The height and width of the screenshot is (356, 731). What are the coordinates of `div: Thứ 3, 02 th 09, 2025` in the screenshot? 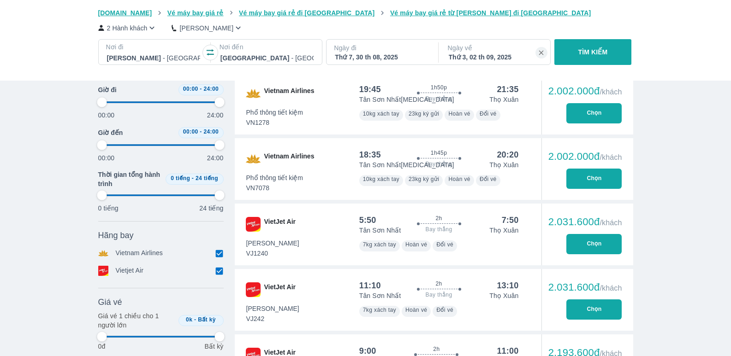 It's located at (495, 57).